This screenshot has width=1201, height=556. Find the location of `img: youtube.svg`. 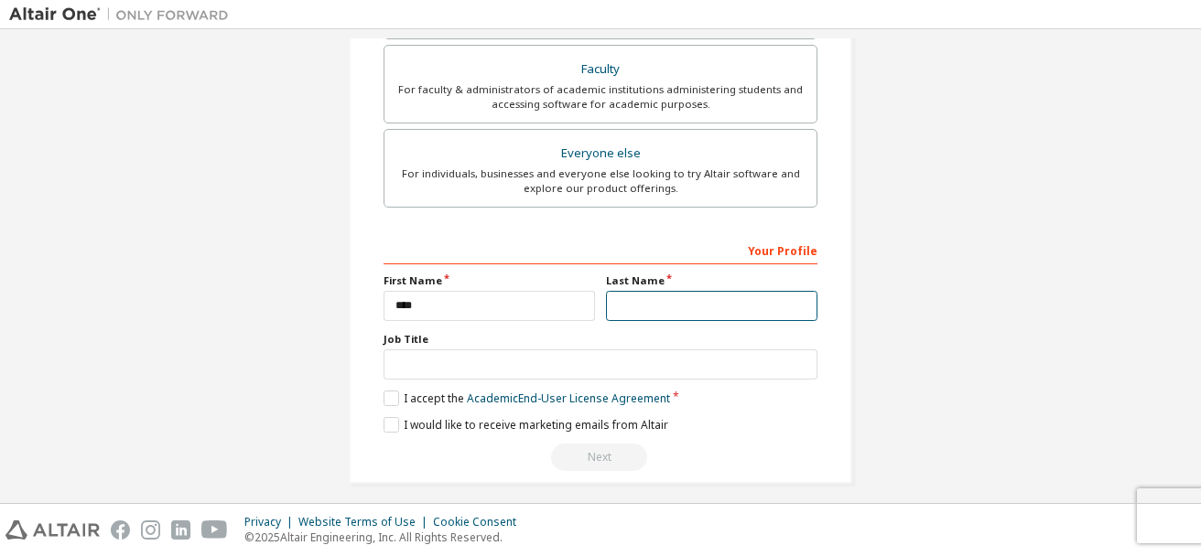

img: youtube.svg is located at coordinates (214, 530).